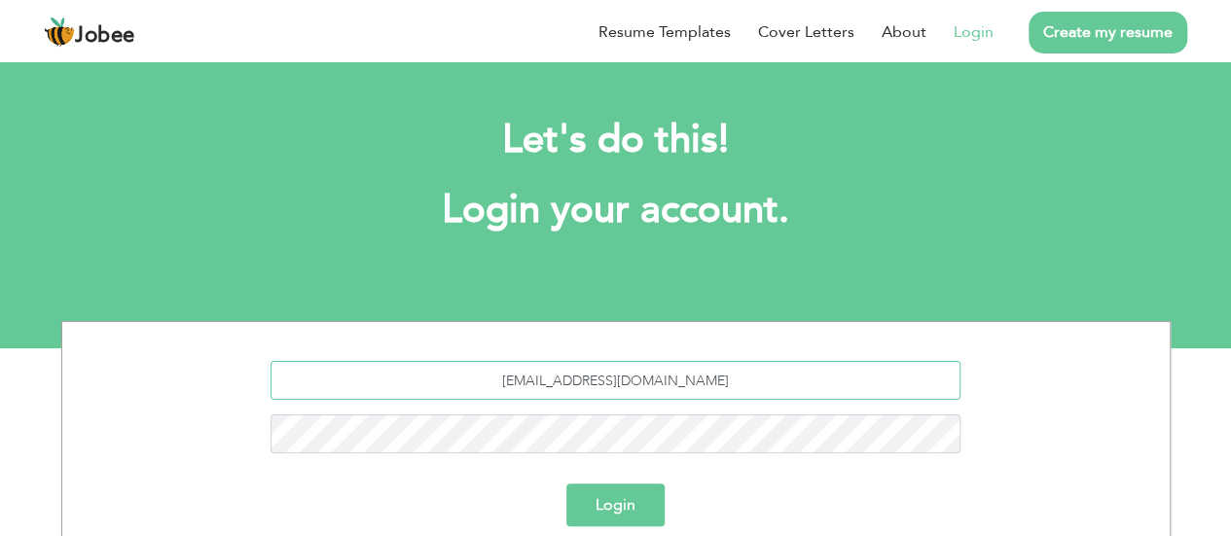 This screenshot has width=1231, height=536. What do you see at coordinates (615, 381) in the screenshot?
I see `input: Email` at bounding box center [615, 381].